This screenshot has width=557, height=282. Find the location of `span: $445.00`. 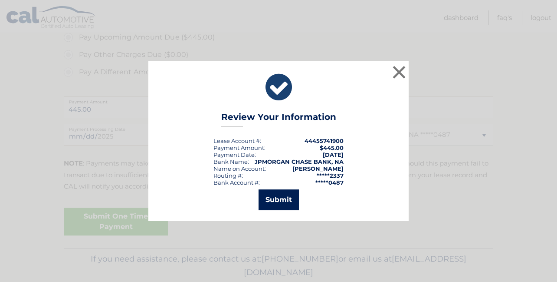

span: $445.00 is located at coordinates (331, 148).